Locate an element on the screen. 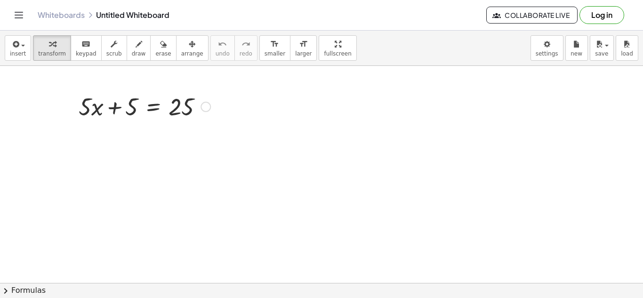 The height and width of the screenshot is (298, 643). button: format_sizesmaller is located at coordinates (275, 48).